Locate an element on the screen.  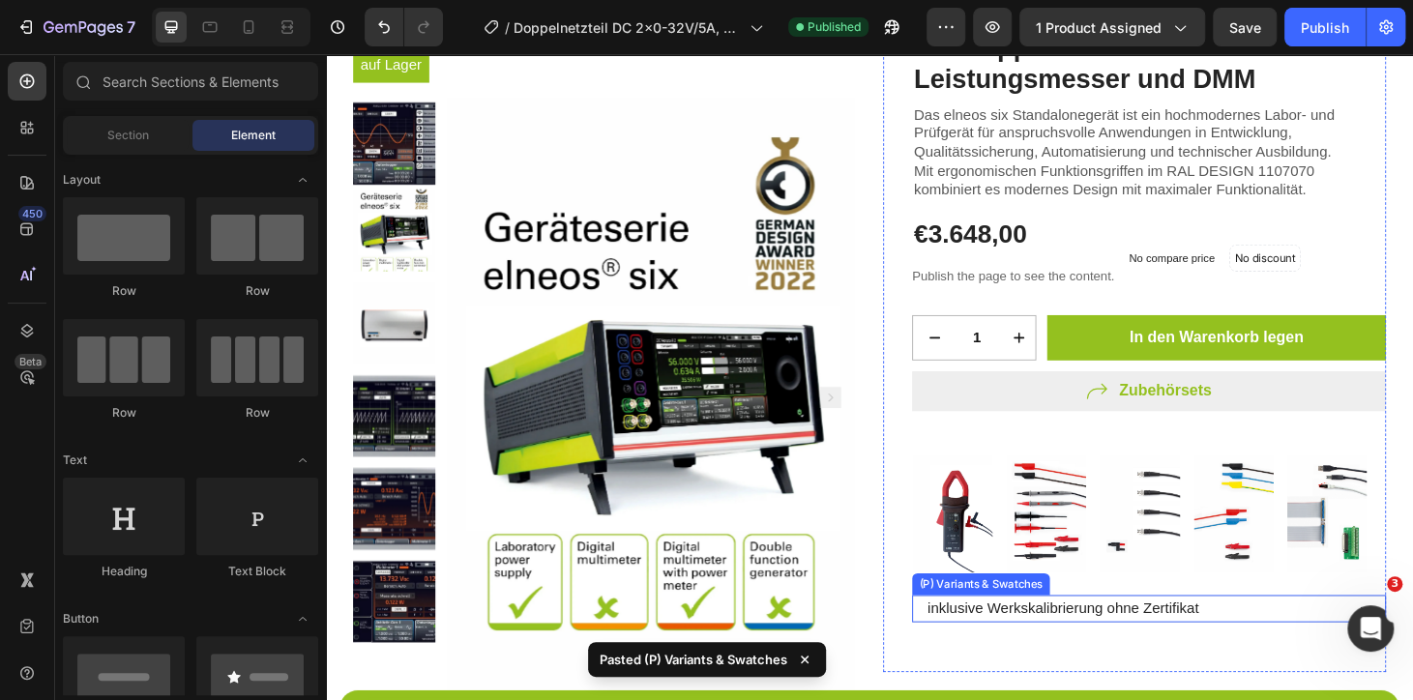
button: decrement is located at coordinates (650, 304).